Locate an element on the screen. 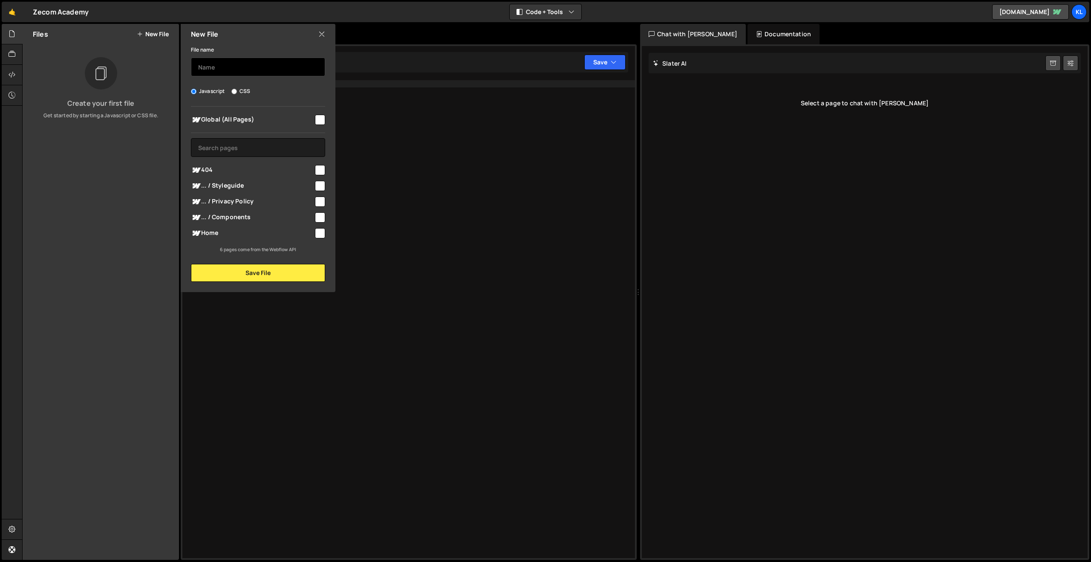 This screenshot has height=562, width=1091. small: 6 pages come from the Webflow API is located at coordinates (258, 249).